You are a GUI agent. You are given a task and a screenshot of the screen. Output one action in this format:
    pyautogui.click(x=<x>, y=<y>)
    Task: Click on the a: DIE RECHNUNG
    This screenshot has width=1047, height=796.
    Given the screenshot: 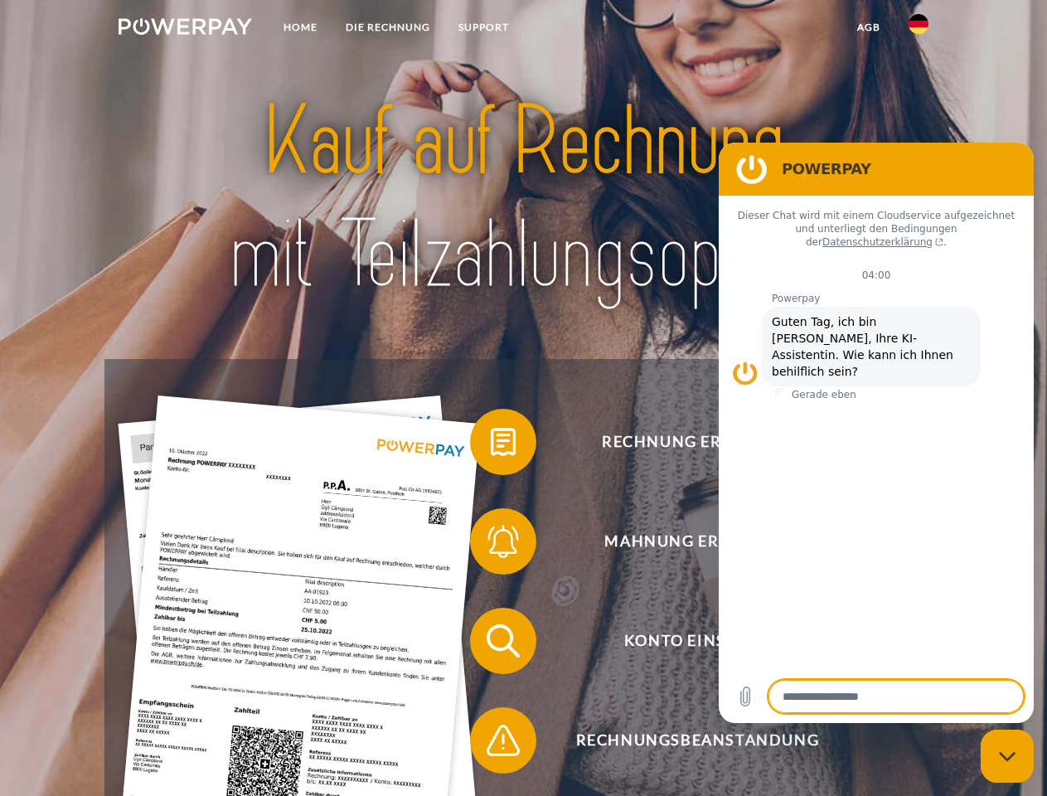 What is the action you would take?
    pyautogui.click(x=388, y=27)
    